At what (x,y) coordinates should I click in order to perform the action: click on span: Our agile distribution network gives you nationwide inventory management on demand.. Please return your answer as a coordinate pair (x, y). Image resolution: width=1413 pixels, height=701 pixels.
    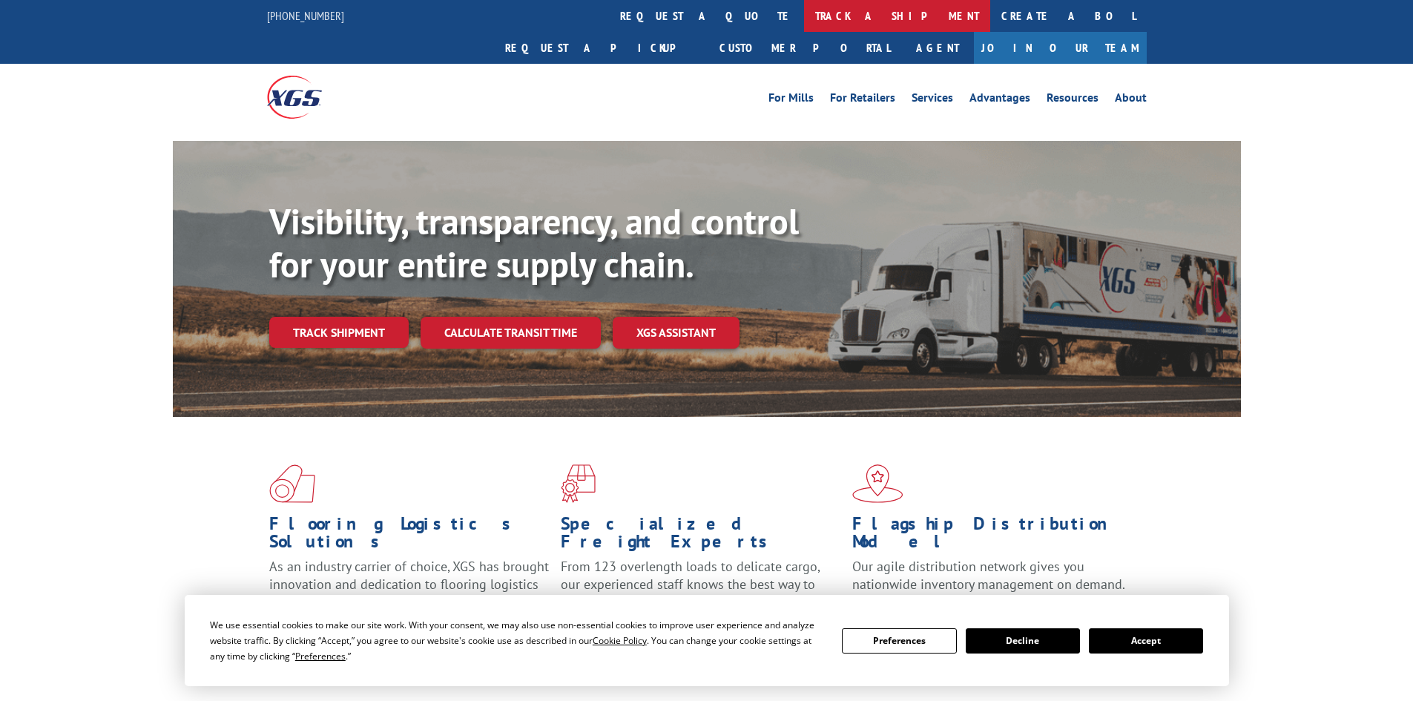
    Looking at the image, I should click on (989, 575).